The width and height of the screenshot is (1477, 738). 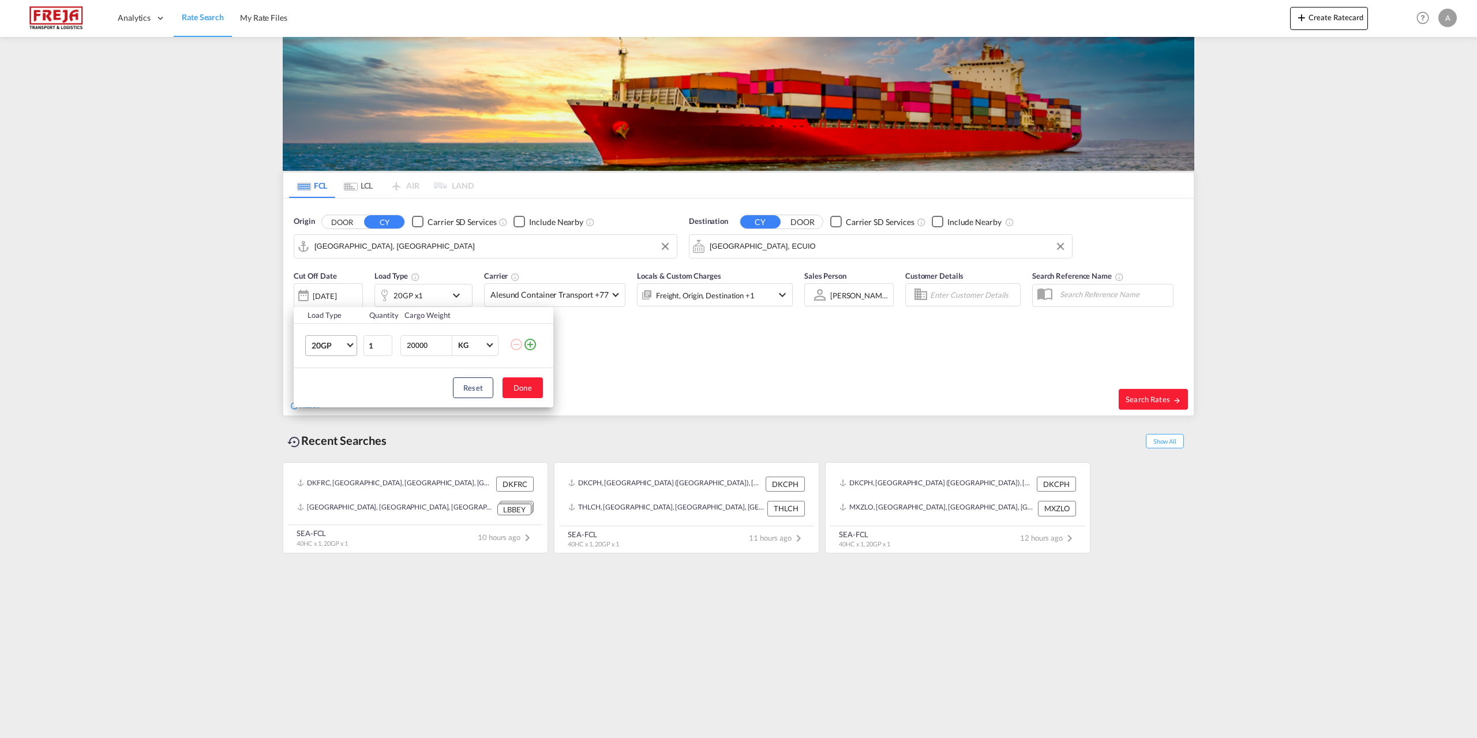 I want to click on th: Quantity, so click(x=380, y=315).